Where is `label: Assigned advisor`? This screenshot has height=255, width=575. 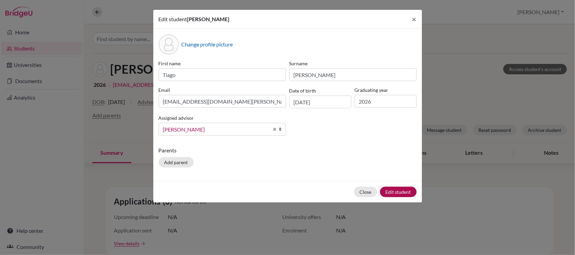
label: Assigned advisor is located at coordinates (176, 118).